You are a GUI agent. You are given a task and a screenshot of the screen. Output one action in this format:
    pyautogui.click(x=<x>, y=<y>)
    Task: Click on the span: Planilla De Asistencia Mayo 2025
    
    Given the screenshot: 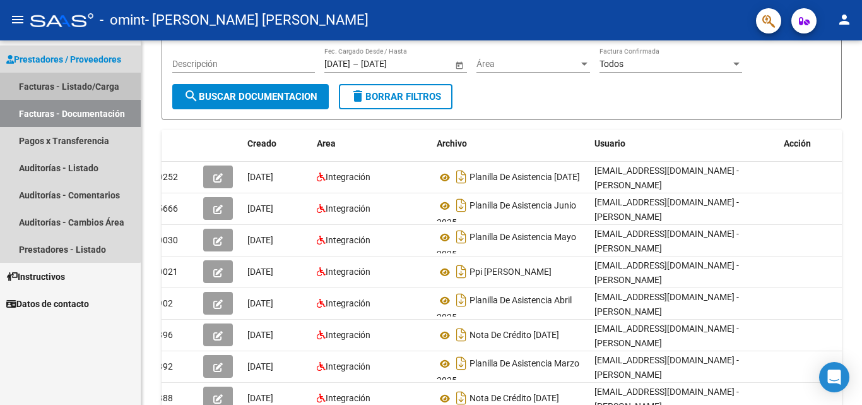 What is the action you would take?
    pyautogui.click(x=506, y=246)
    